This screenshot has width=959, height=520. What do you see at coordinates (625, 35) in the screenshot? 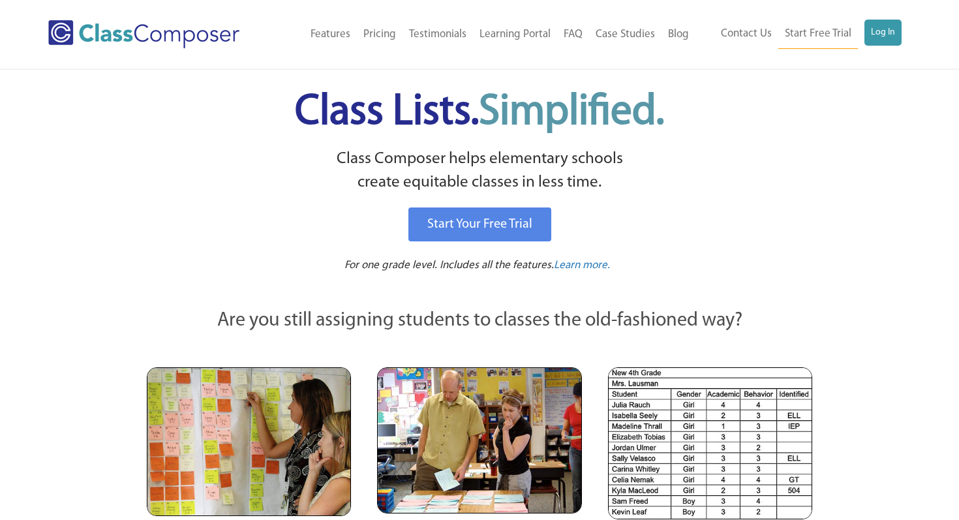
I see `a: Case Studies` at bounding box center [625, 35].